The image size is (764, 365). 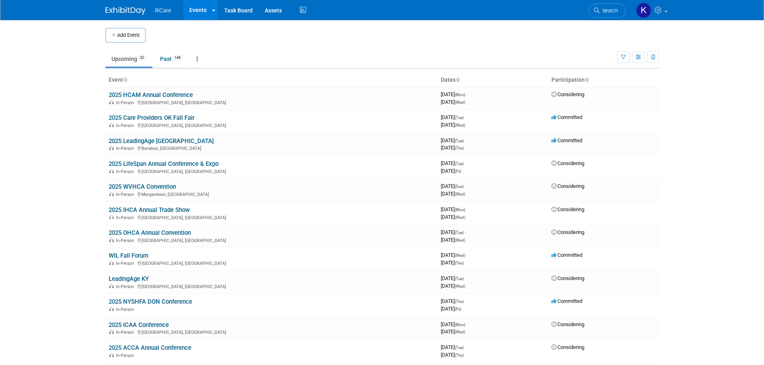 I want to click on span: 32, so click(x=142, y=58).